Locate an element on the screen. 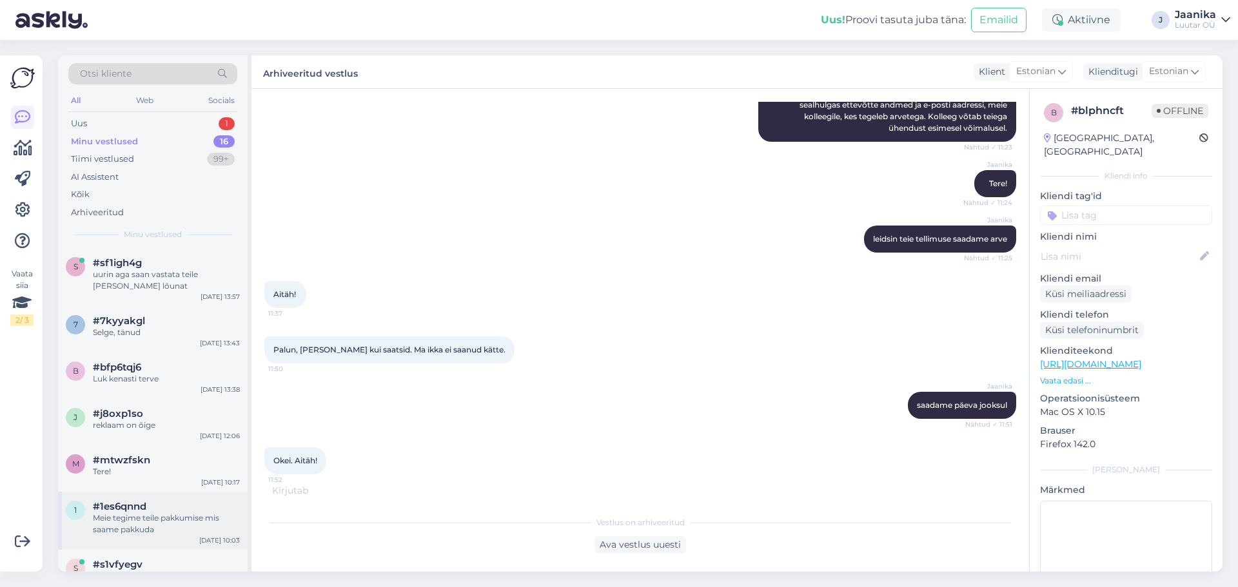 This screenshot has width=1238, height=587. label: Arhiveeritud vestlus is located at coordinates (310, 72).